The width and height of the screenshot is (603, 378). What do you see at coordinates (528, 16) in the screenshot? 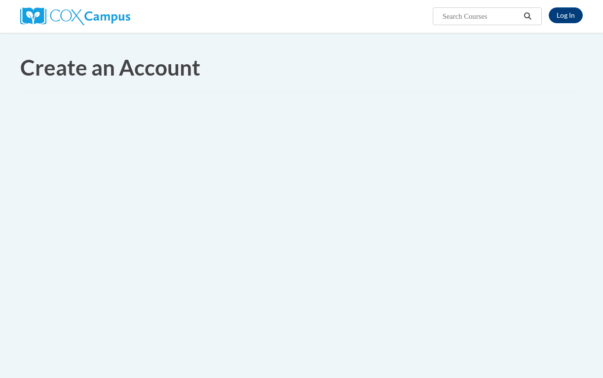
I see `button: Search` at bounding box center [528, 16].